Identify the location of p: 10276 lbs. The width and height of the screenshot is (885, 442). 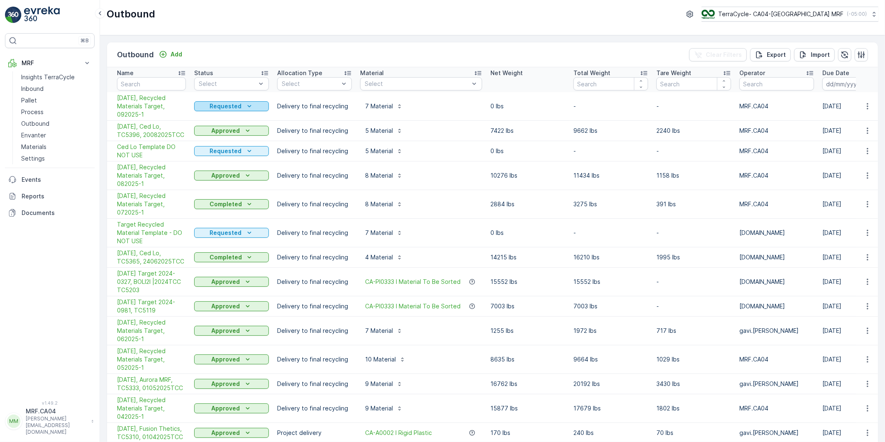
(528, 176).